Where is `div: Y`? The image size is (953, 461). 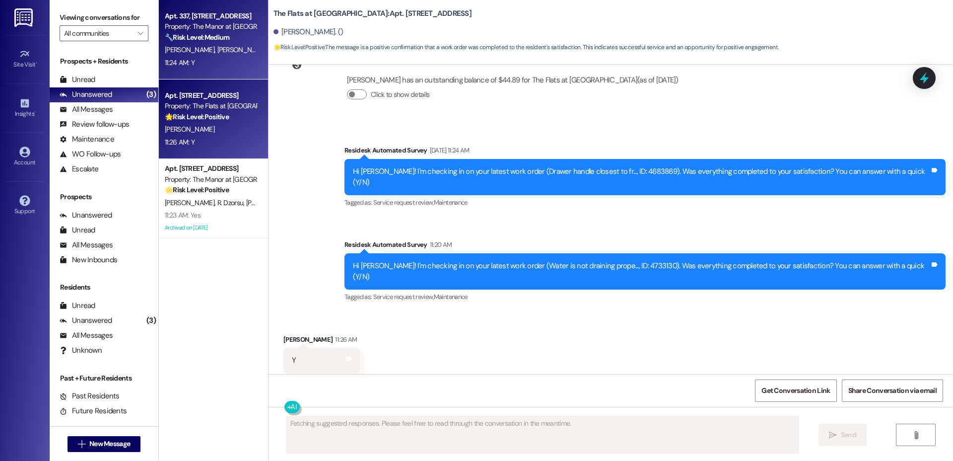 div: Y is located at coordinates (294, 360).